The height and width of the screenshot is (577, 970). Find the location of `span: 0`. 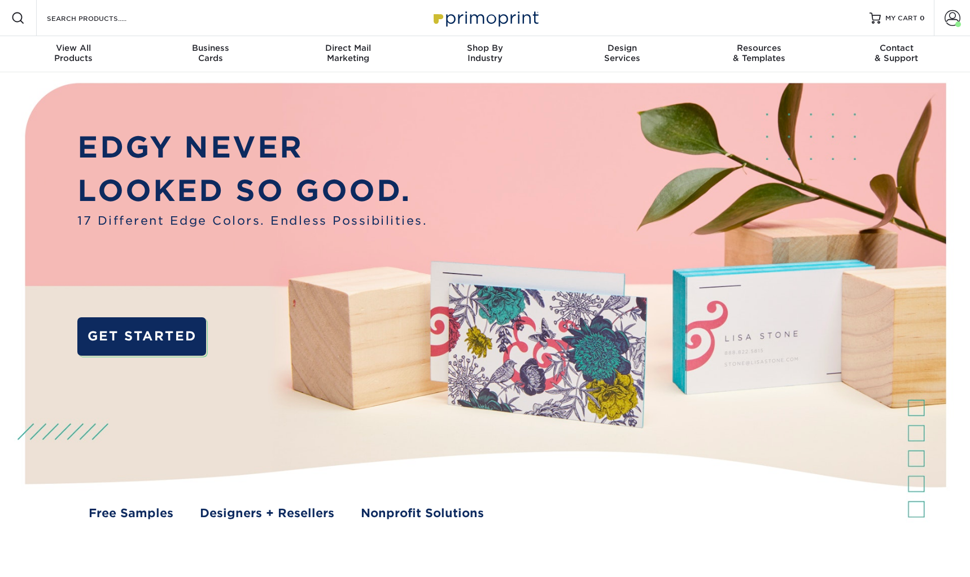

span: 0 is located at coordinates (922, 18).